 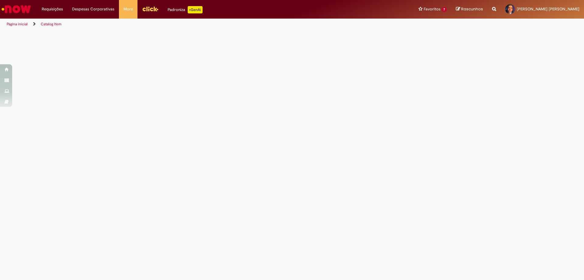 What do you see at coordinates (444, 9) in the screenshot?
I see `span: 7` at bounding box center [444, 9].